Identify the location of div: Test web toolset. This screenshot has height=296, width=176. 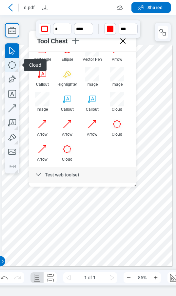
(83, 175).